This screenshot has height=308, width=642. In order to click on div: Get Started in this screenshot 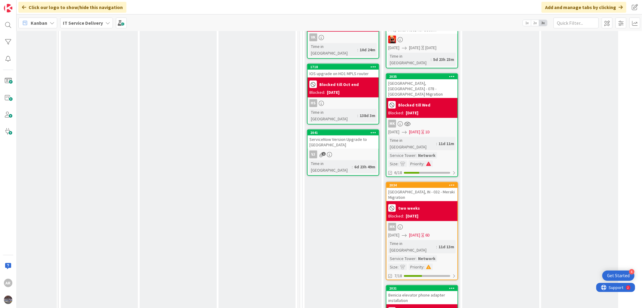, I will do `click(619, 275)`.